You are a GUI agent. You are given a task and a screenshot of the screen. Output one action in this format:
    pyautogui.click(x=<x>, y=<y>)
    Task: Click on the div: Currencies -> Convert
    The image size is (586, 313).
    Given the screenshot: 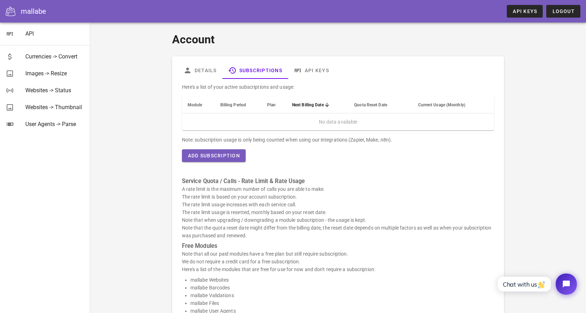 What is the action you would take?
    pyautogui.click(x=55, y=56)
    